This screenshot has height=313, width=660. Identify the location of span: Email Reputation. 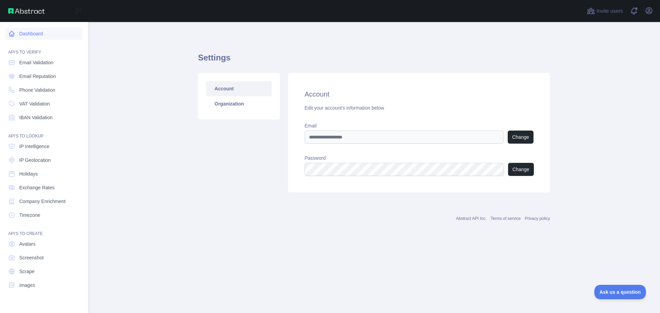
(37, 76).